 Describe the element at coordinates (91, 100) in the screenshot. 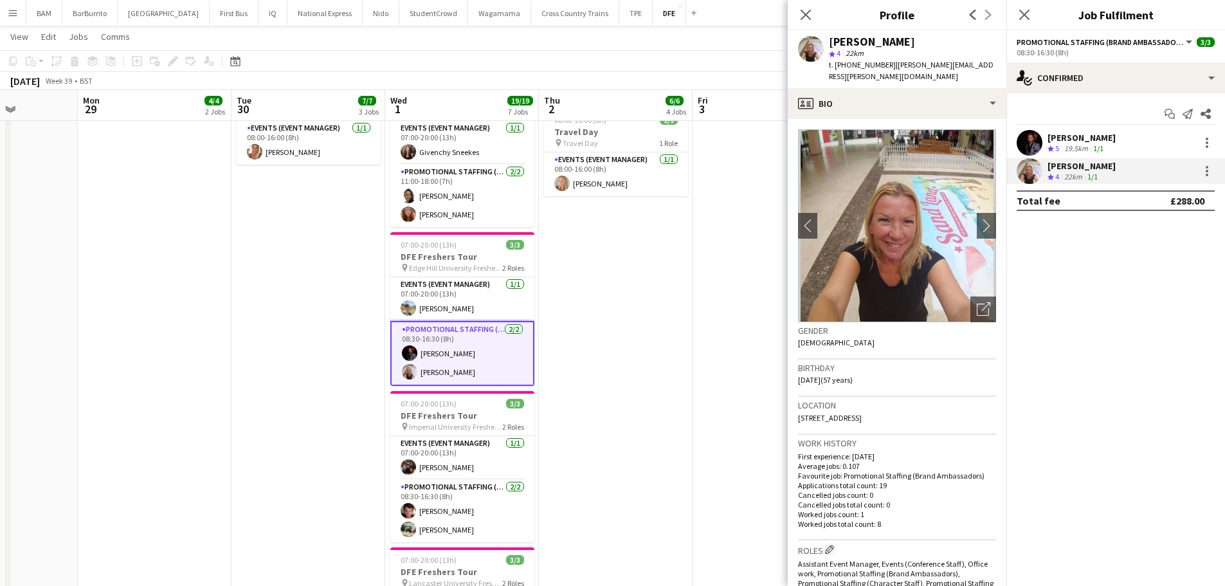

I see `span: Mon` at that location.